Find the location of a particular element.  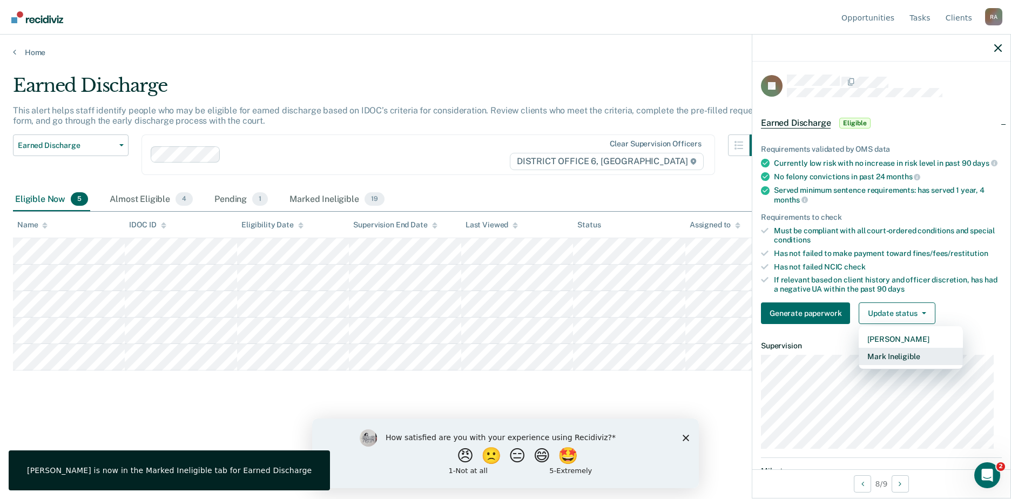

div: Must be compliant with all court-ordered conditions and special is located at coordinates (888, 235).